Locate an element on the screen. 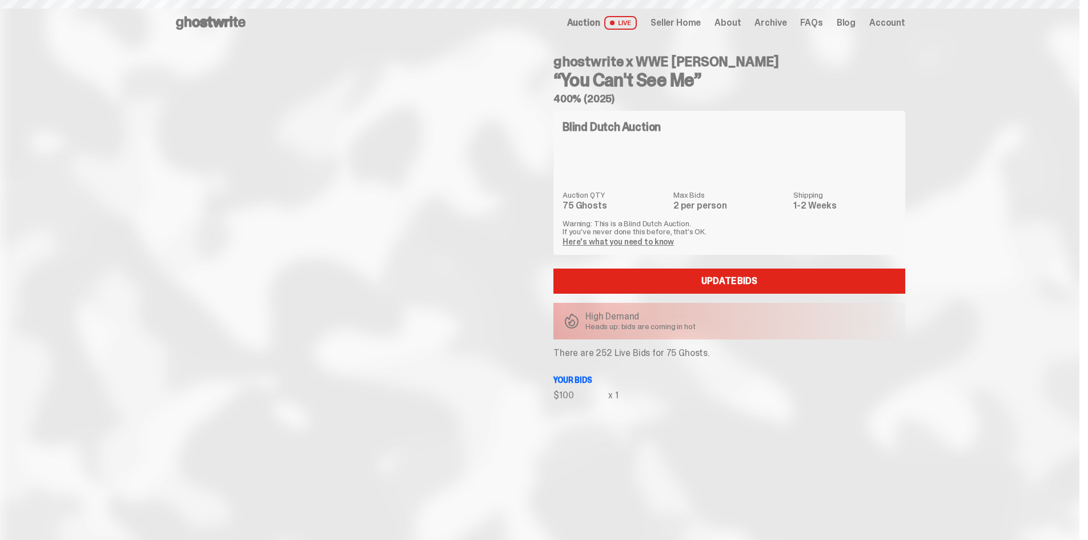 Image resolution: width=1088 pixels, height=540 pixels. span: Archive is located at coordinates (771, 23).